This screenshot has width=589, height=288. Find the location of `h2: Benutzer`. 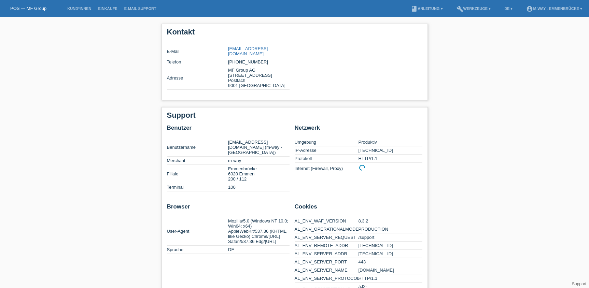

h2: Benutzer is located at coordinates (228, 130).